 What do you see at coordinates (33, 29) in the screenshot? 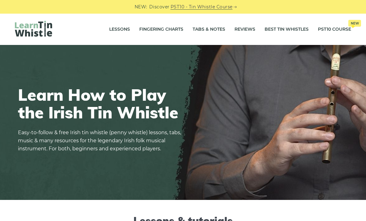
I see `img: LearnTinWhistle.com` at bounding box center [33, 29].